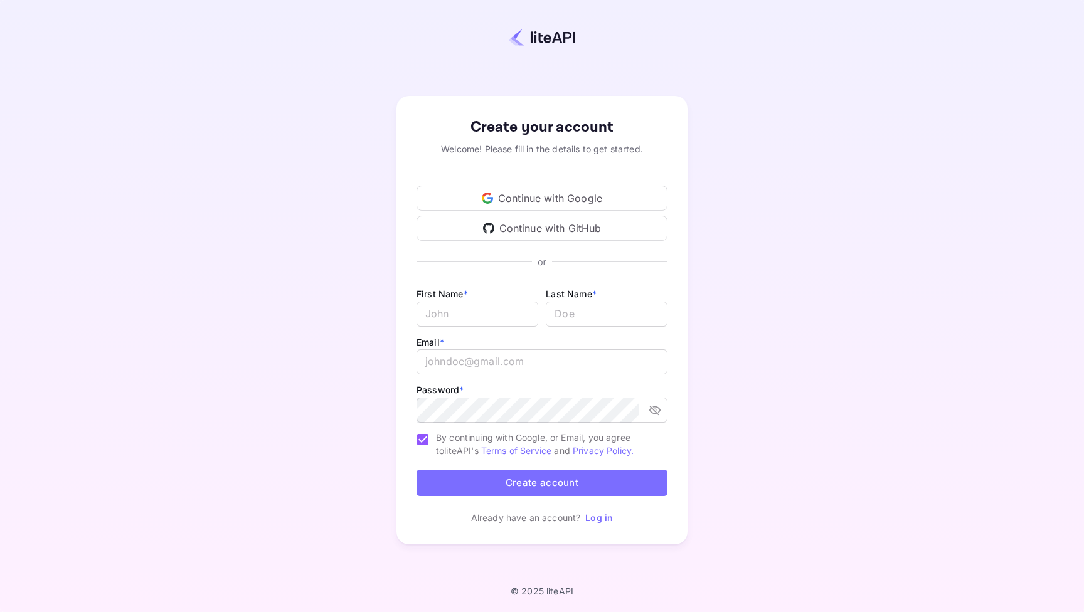  I want to click on span: By continuing with Google, or Email, you agree to liteAPI's and, so click(546, 444).